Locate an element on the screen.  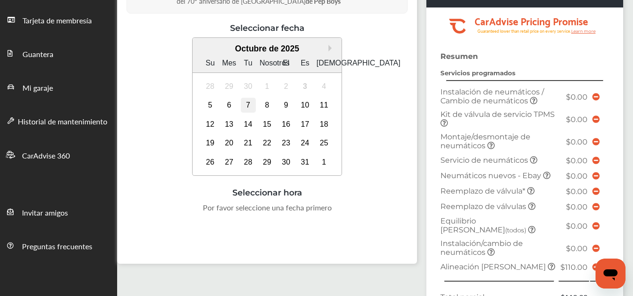
font: CarAdvise 360 is located at coordinates (46, 155).